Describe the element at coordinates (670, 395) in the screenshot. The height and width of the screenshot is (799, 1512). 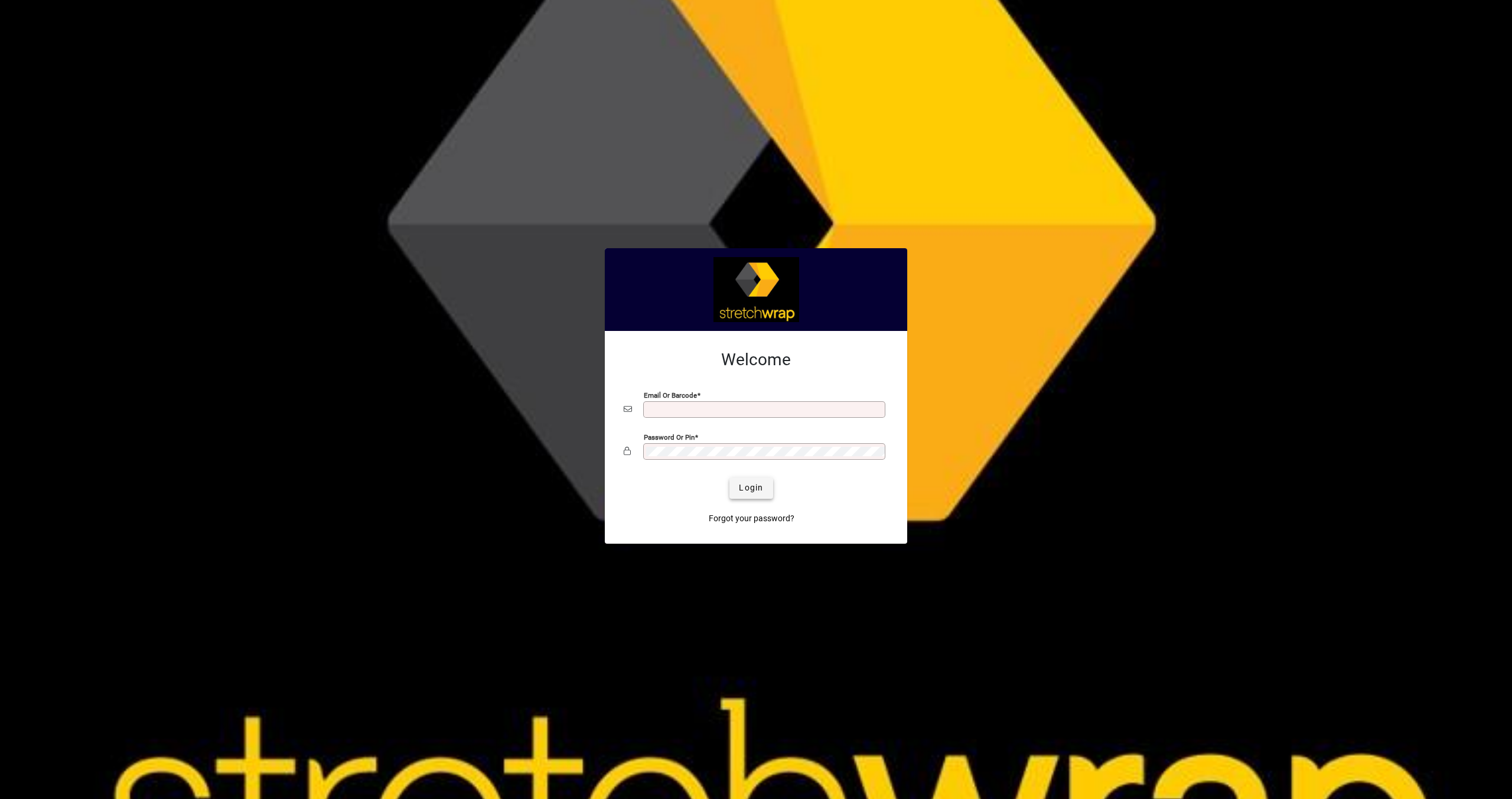
I see `mat-label: Email or Barcode` at that location.